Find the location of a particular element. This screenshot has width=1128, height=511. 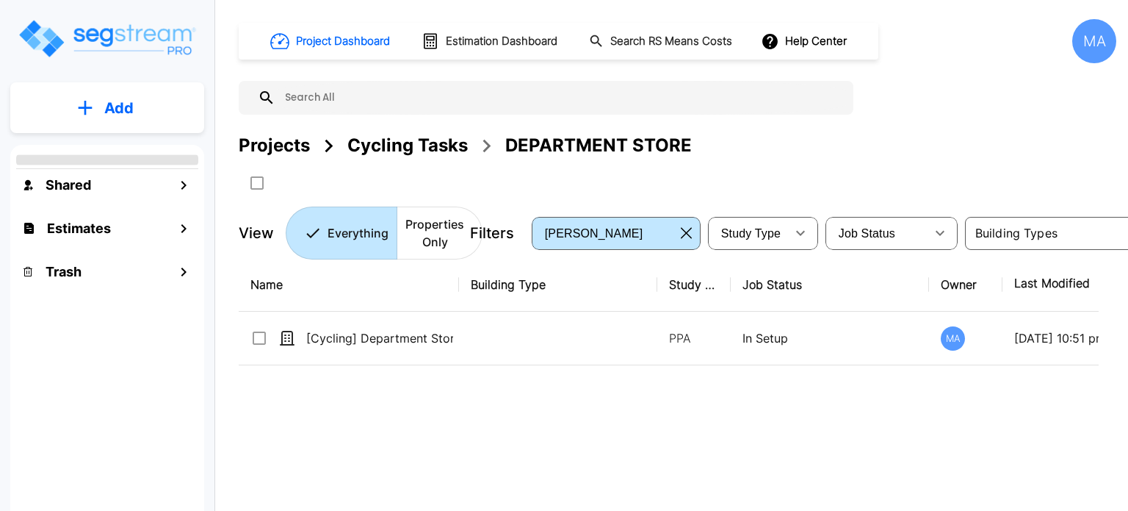

button: Everything is located at coordinates (342, 233).